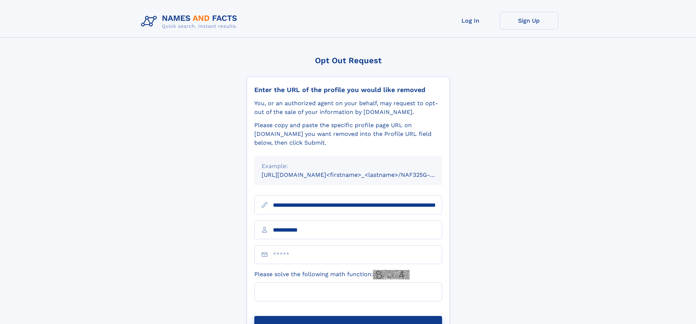 The width and height of the screenshot is (696, 324). I want to click on img: Logo Names and Facts, so click(191, 22).